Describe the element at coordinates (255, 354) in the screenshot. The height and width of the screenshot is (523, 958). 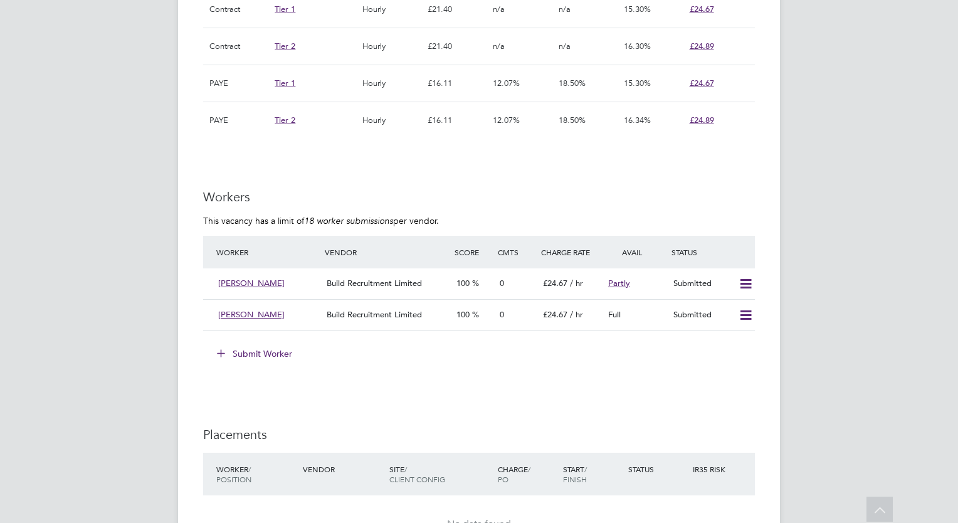
I see `button: Submit Worker` at that location.